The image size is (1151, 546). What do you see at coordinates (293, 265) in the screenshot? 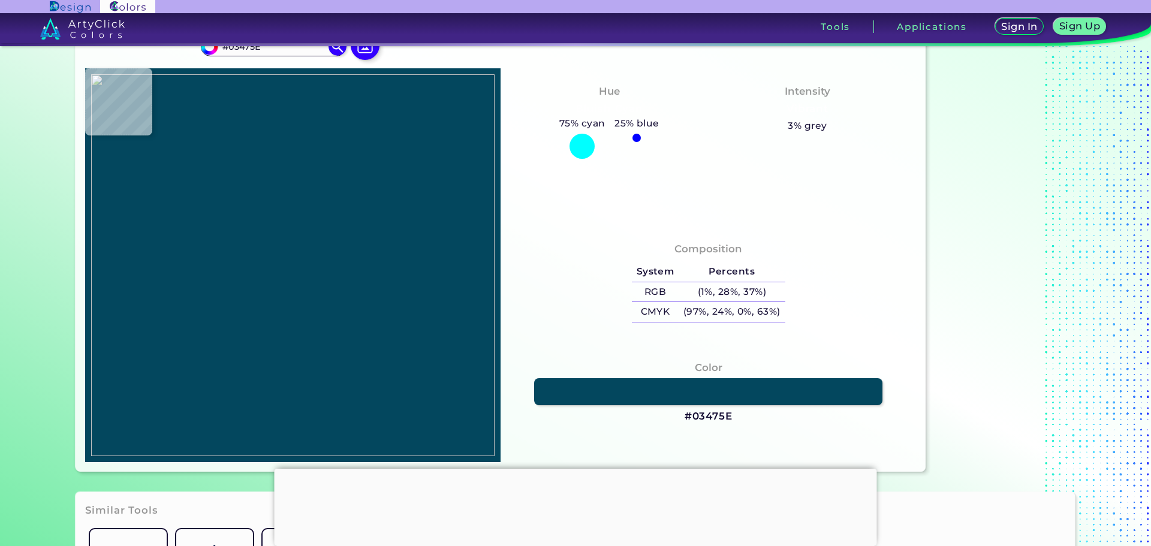
I see `img: ac0eee0e-4d5e-44d9-ac85-fddae45651a8` at bounding box center [293, 265].